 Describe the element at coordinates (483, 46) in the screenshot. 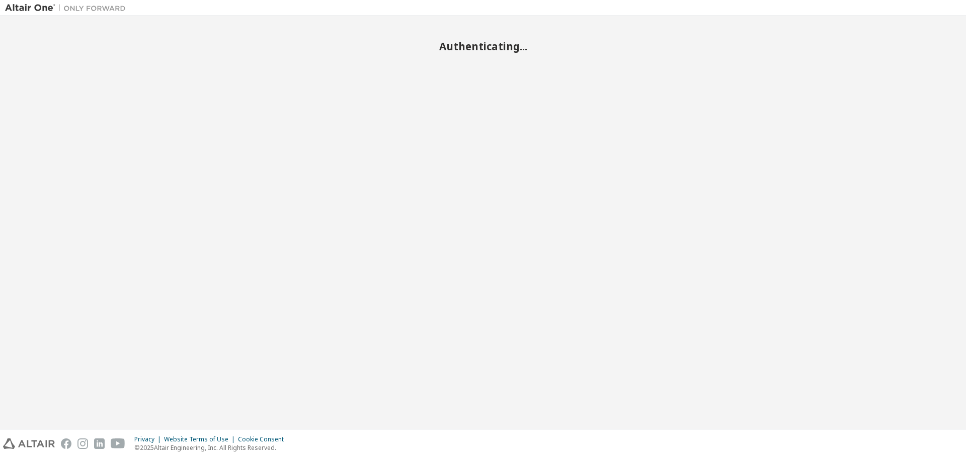

I see `h2: Authenticating...` at that location.